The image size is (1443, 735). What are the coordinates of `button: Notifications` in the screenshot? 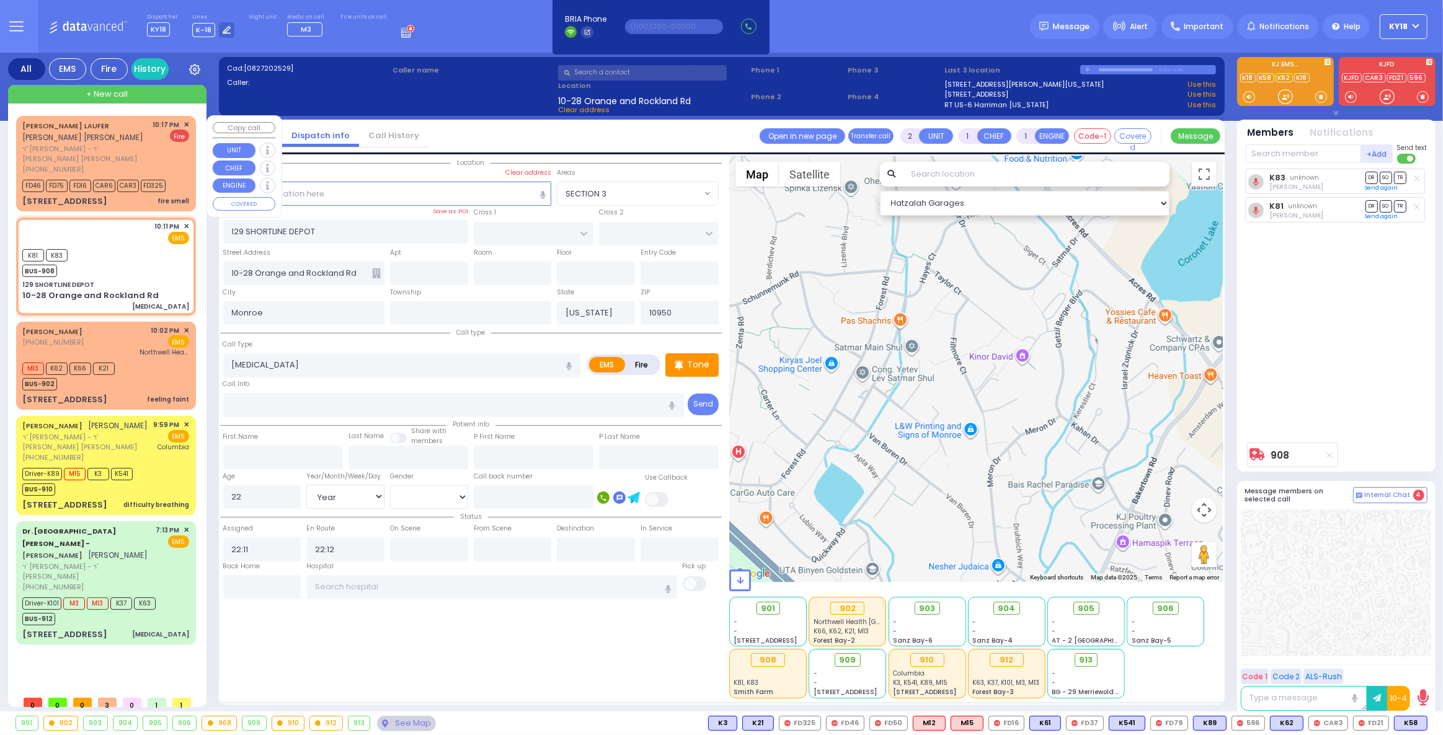 It's located at (1342, 133).